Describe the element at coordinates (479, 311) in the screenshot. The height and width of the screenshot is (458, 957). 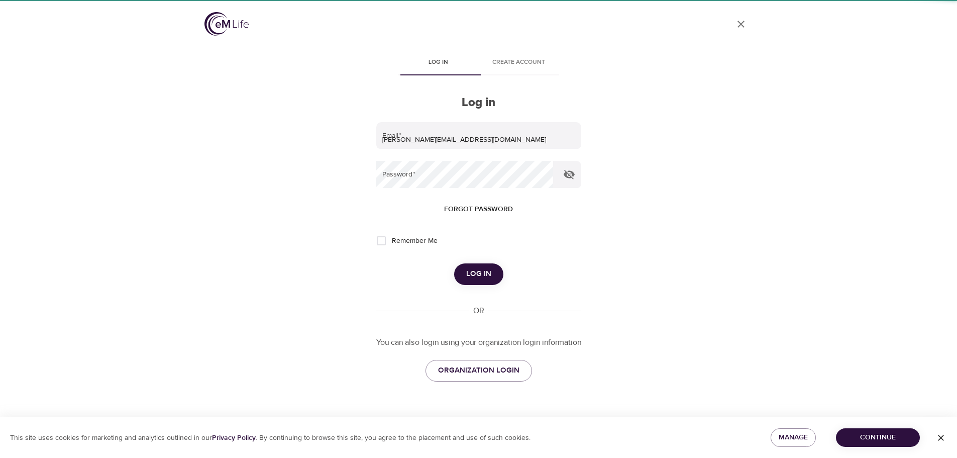
I see `div: OR` at that location.